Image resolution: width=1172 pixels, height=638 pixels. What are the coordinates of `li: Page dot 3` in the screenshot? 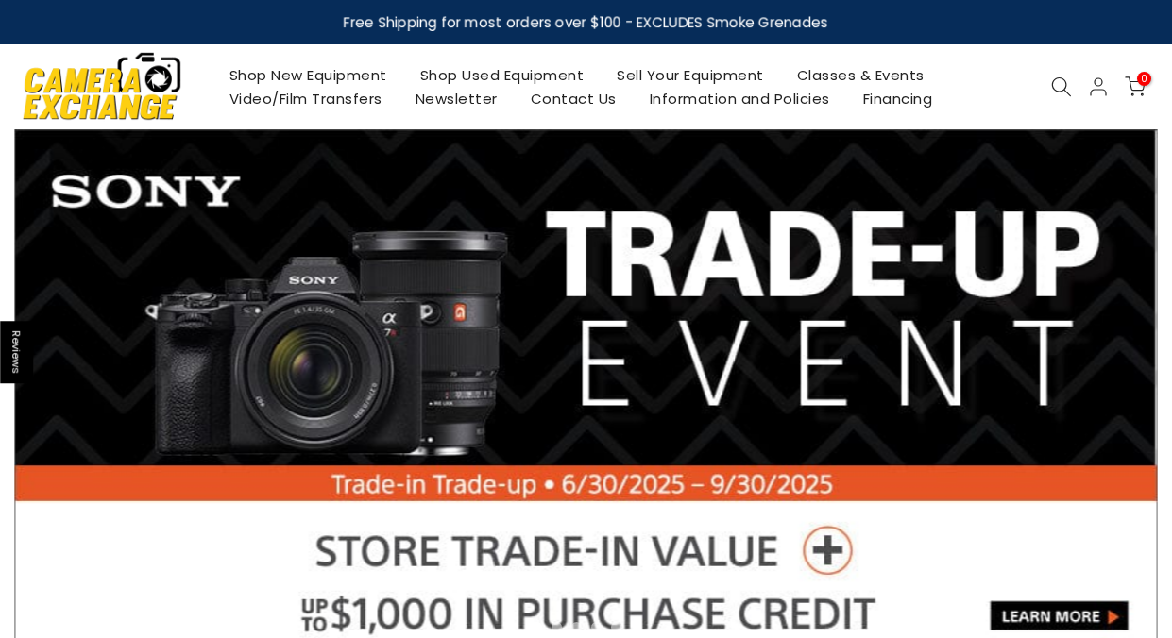 It's located at (576, 627).